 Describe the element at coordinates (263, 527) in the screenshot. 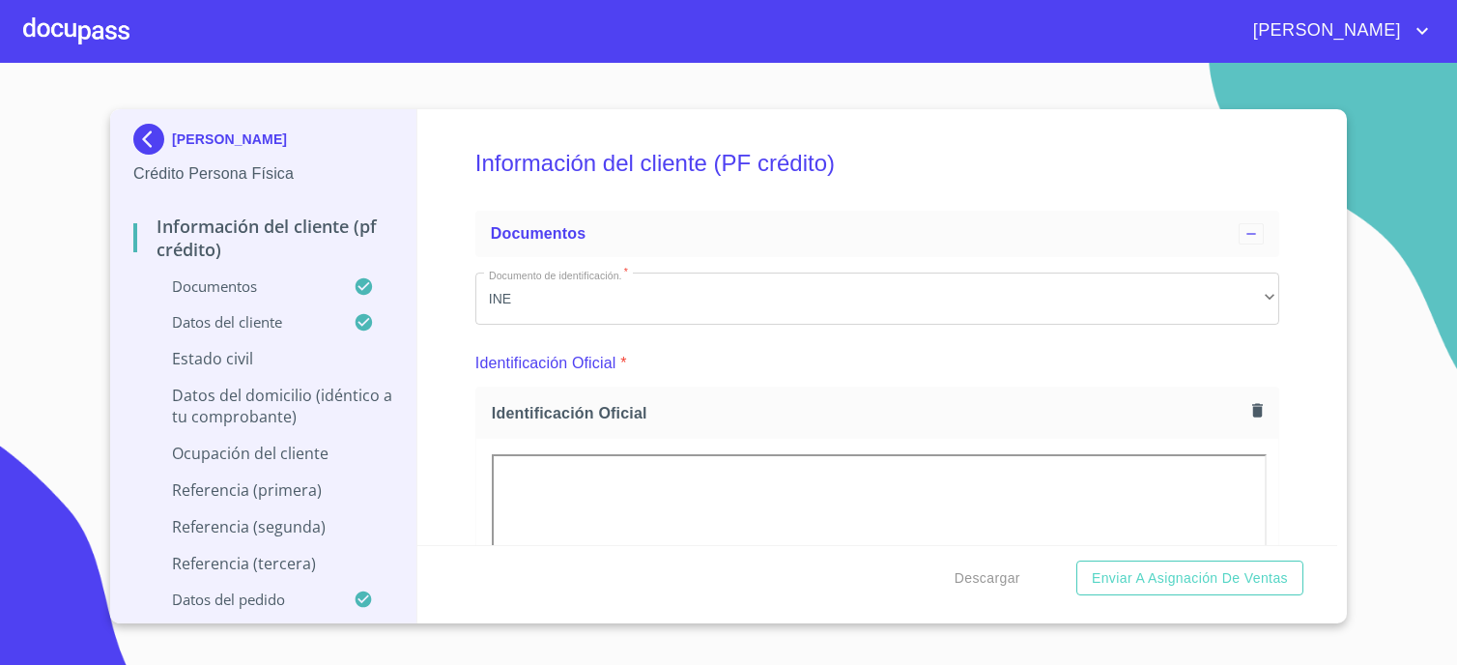

I see `p: Referencia (segunda)` at that location.